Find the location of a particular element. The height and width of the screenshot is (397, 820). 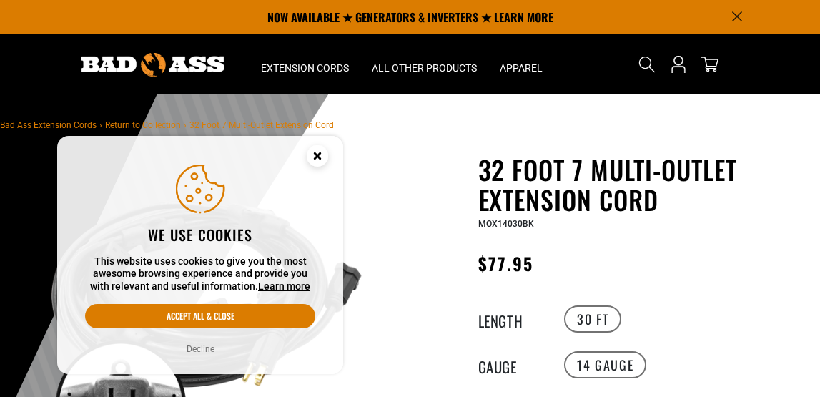

summary: All Other Products is located at coordinates (424, 64).